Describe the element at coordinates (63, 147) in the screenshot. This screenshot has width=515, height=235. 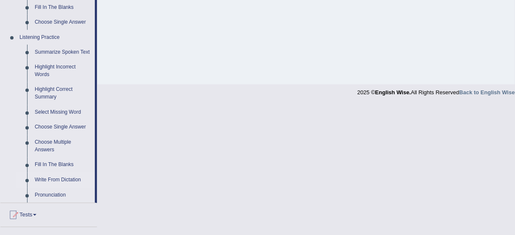
I see `a: Choose Multiple Answers` at that location.